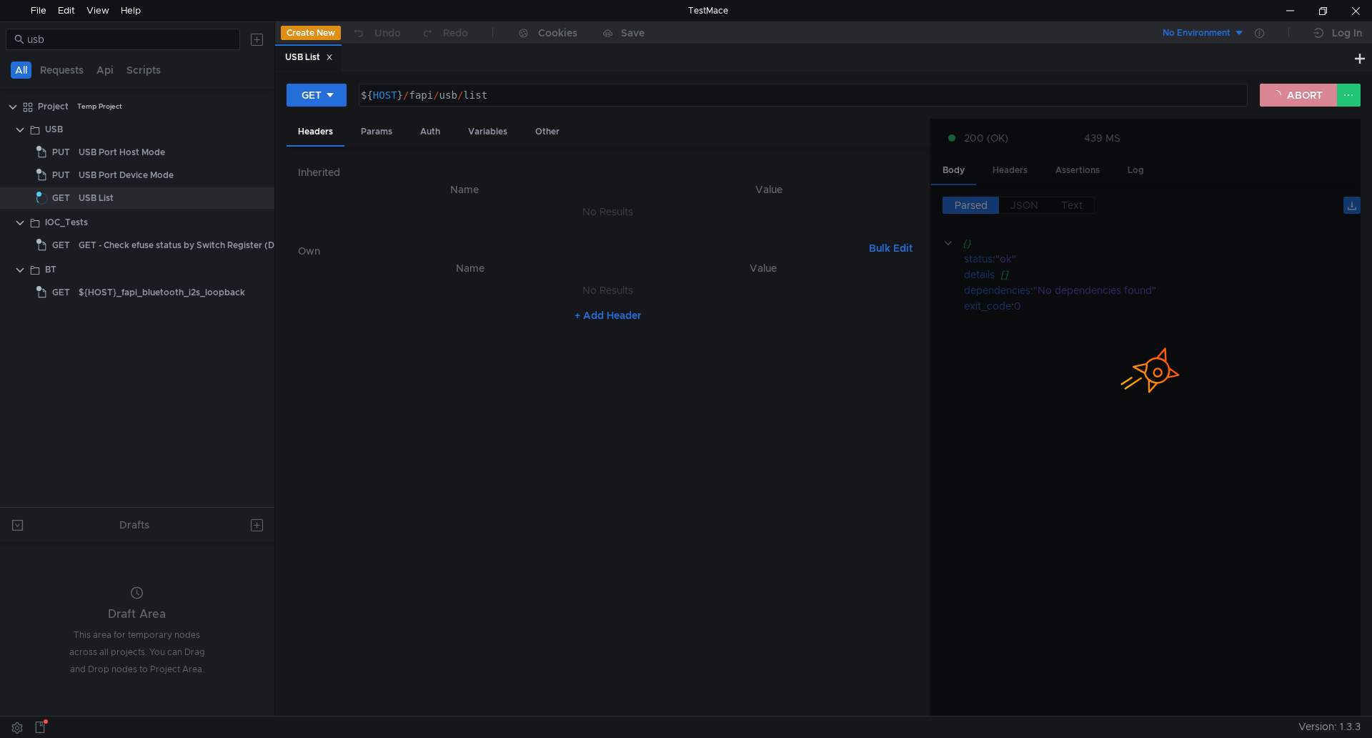 Image resolution: width=1372 pixels, height=738 pixels. I want to click on button: No Environment, so click(1195, 33).